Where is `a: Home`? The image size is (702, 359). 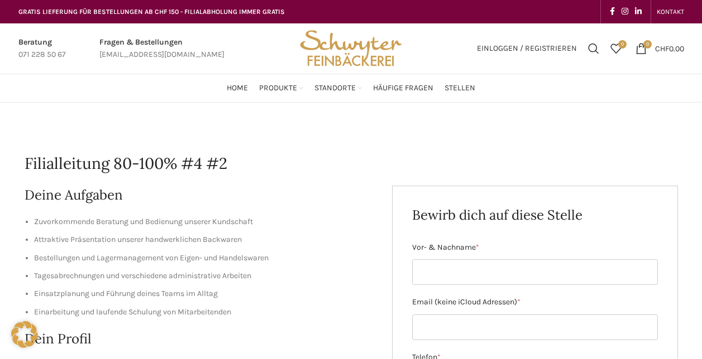 a: Home is located at coordinates (237, 88).